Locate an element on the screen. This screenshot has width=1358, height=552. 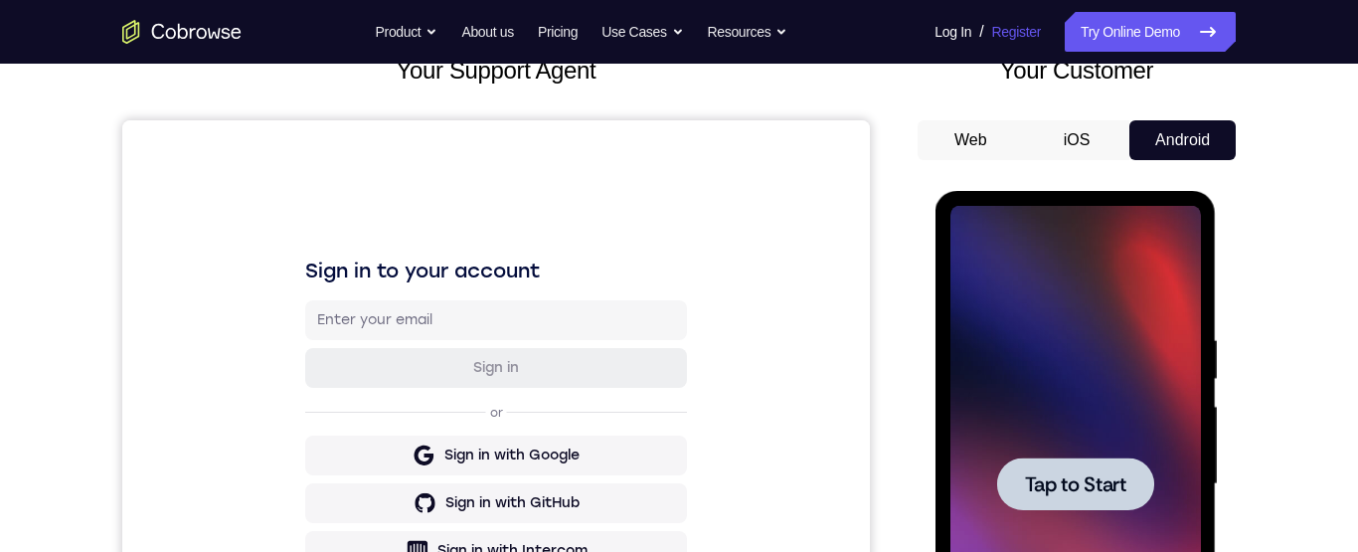
a: About us is located at coordinates (487, 32).